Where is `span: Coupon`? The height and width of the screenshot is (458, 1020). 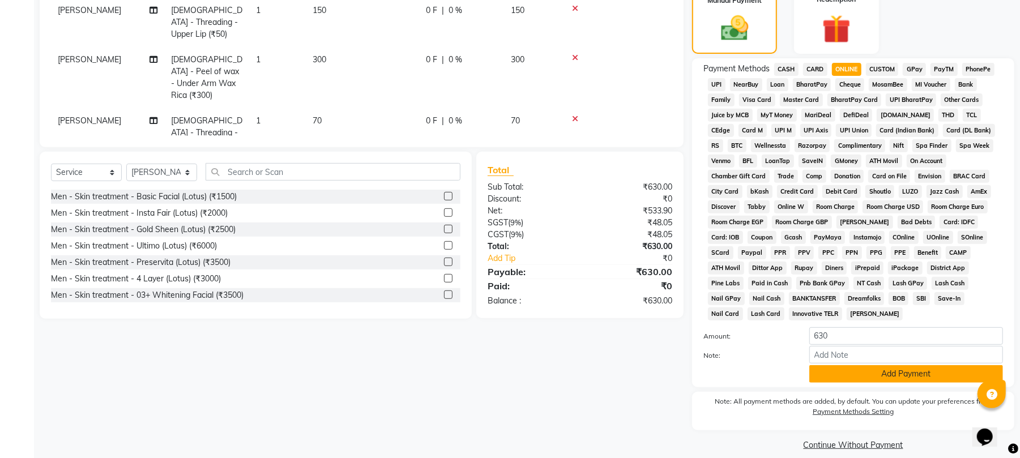 span: Coupon is located at coordinates (762, 237).